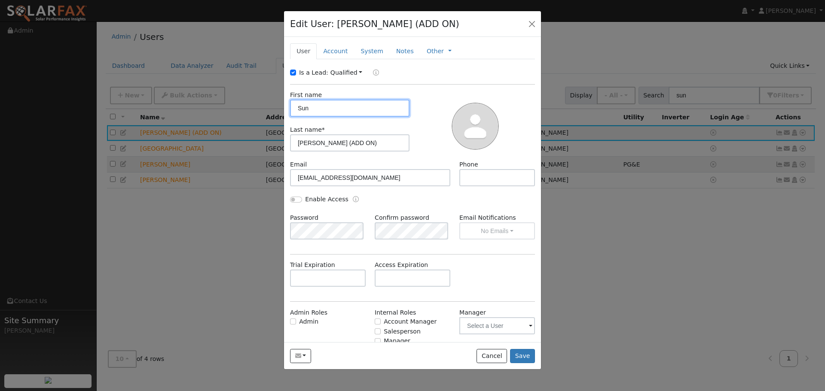  What do you see at coordinates (306, 95) in the screenshot?
I see `label: First name` at bounding box center [306, 95].